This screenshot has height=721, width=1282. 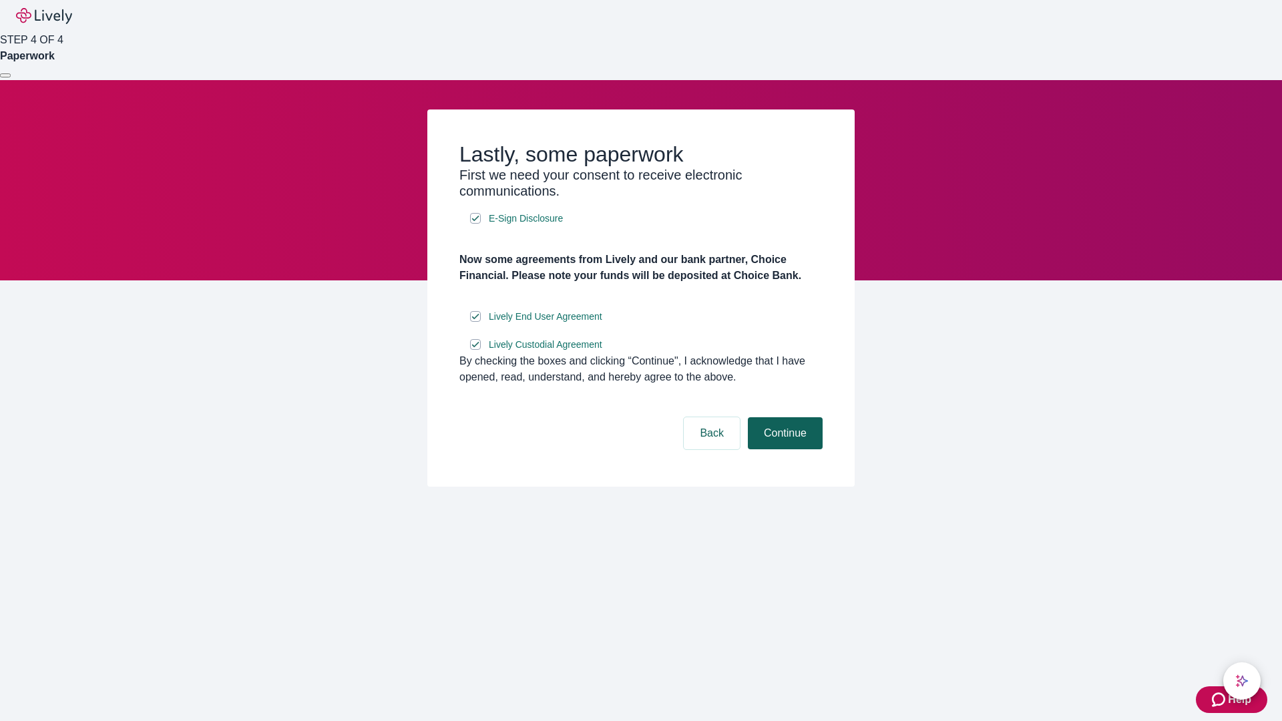 I want to click on div: By checking the boxes and clicking “Continue", I acknowledge that I have opened, read, understand..., so click(x=641, y=369).